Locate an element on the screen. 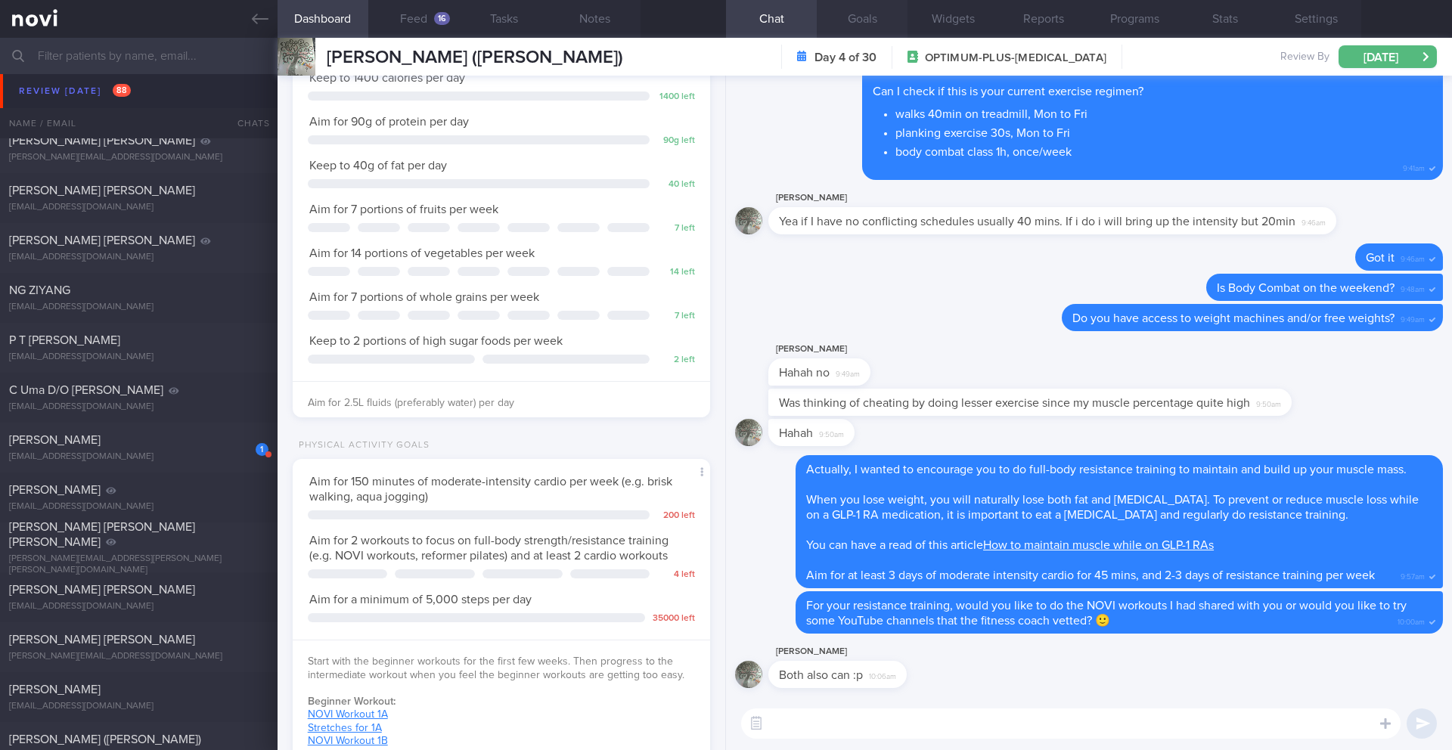 Image resolution: width=1452 pixels, height=750 pixels. span: 9:41am is located at coordinates (1414, 166).